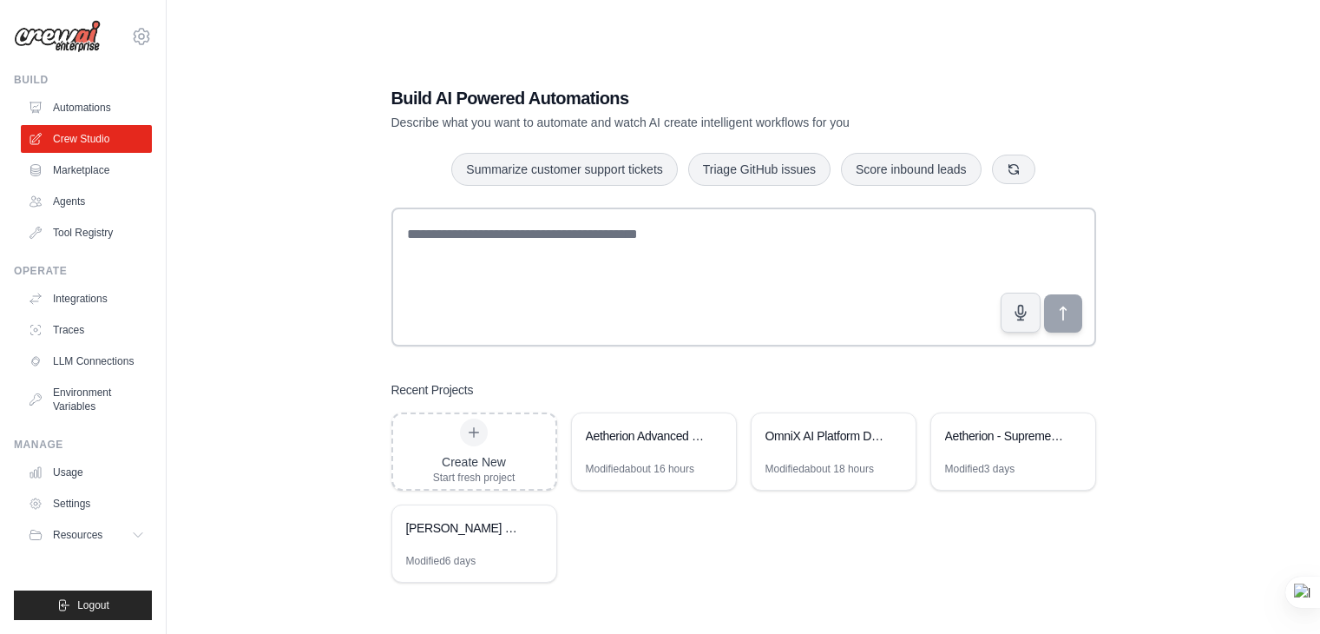  What do you see at coordinates (441, 561) in the screenshot?
I see `div: Modified 6 days` at bounding box center [441, 561].